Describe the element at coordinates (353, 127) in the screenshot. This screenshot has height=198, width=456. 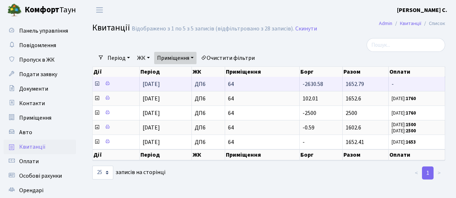
I see `span: 1602.6` at that location.